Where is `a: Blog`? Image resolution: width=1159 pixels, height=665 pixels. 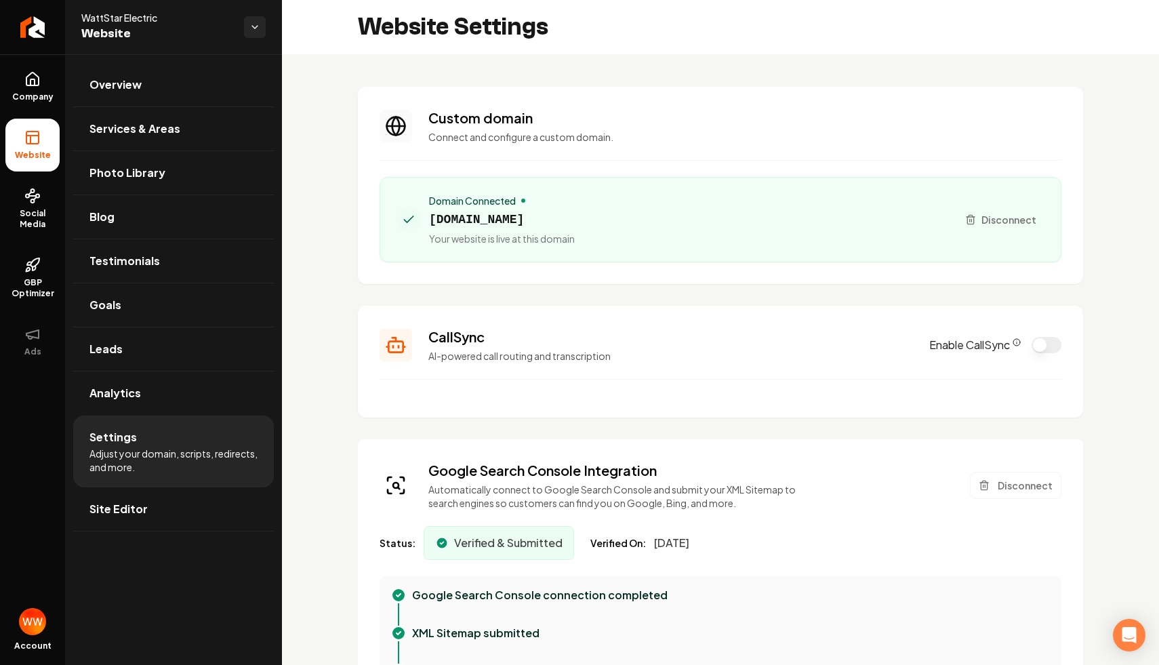
a: Blog is located at coordinates (173, 217).